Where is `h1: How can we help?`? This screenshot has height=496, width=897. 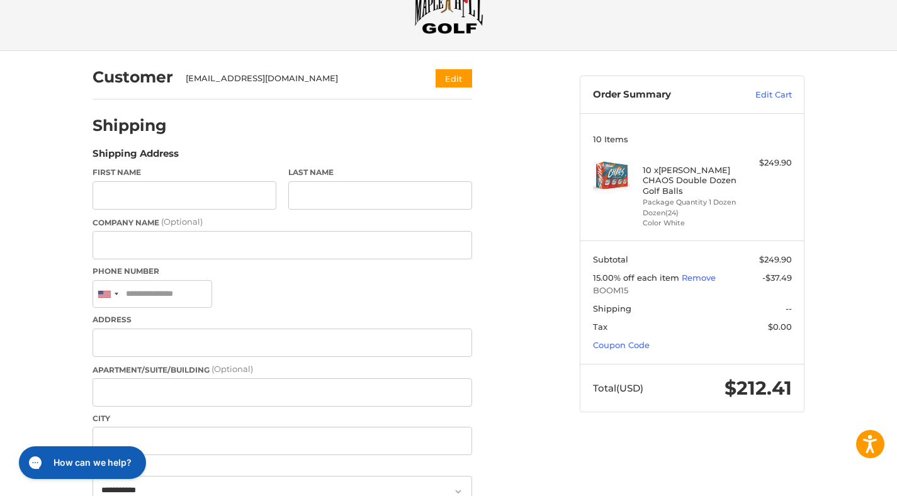 h1: How can we help? is located at coordinates (80, 21).